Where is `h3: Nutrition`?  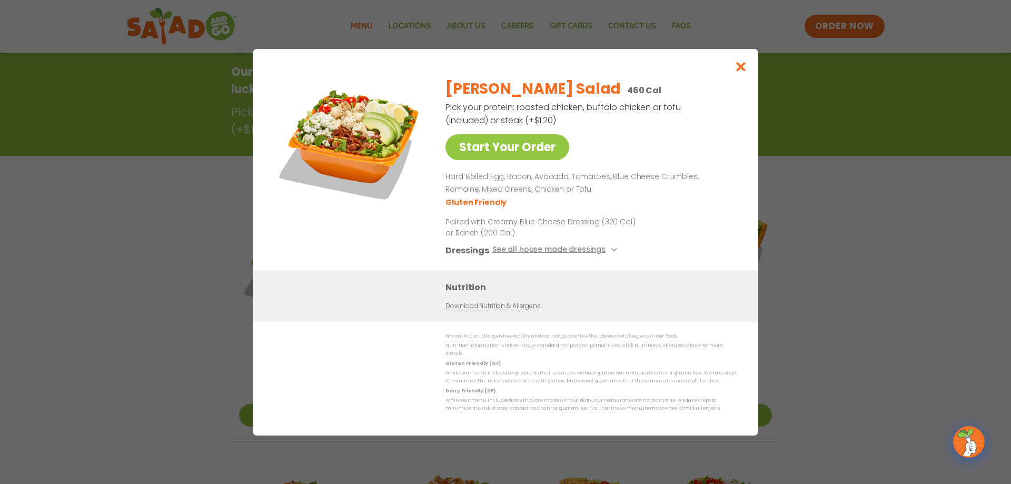 h3: Nutrition is located at coordinates (594, 286).